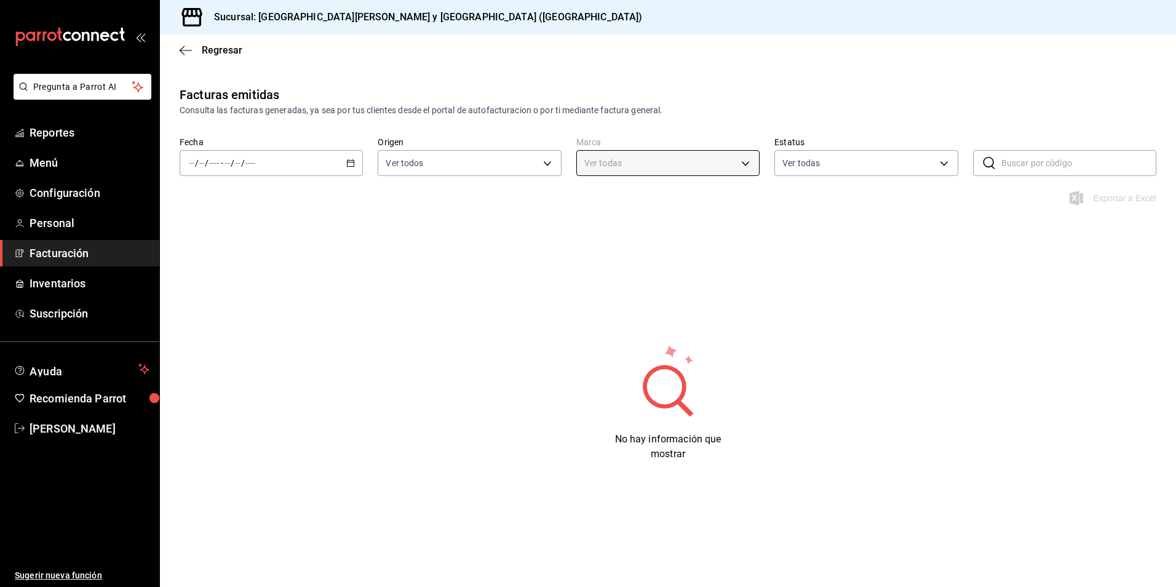 Image resolution: width=1176 pixels, height=587 pixels. Describe the element at coordinates (668, 446) in the screenshot. I see `span: No hay información que mostrar` at that location.